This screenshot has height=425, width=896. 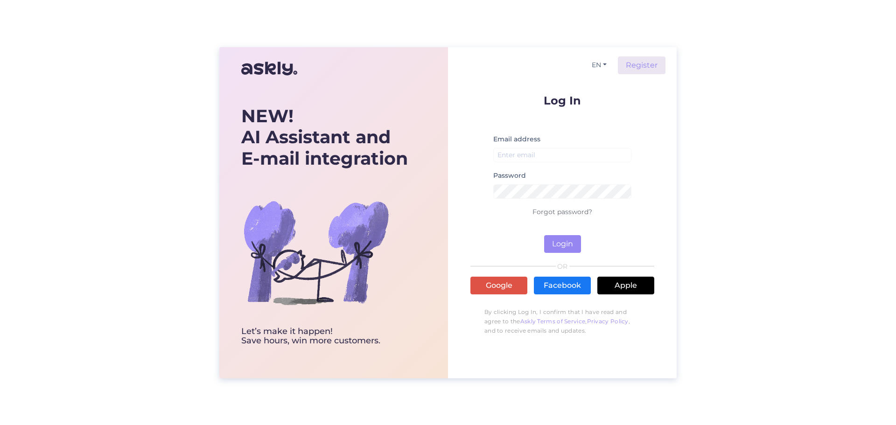 I want to click on label: Email address, so click(x=516, y=139).